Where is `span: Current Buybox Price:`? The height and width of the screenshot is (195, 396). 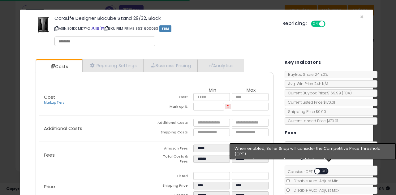
span: Current Buybox Price: is located at coordinates (318, 93).